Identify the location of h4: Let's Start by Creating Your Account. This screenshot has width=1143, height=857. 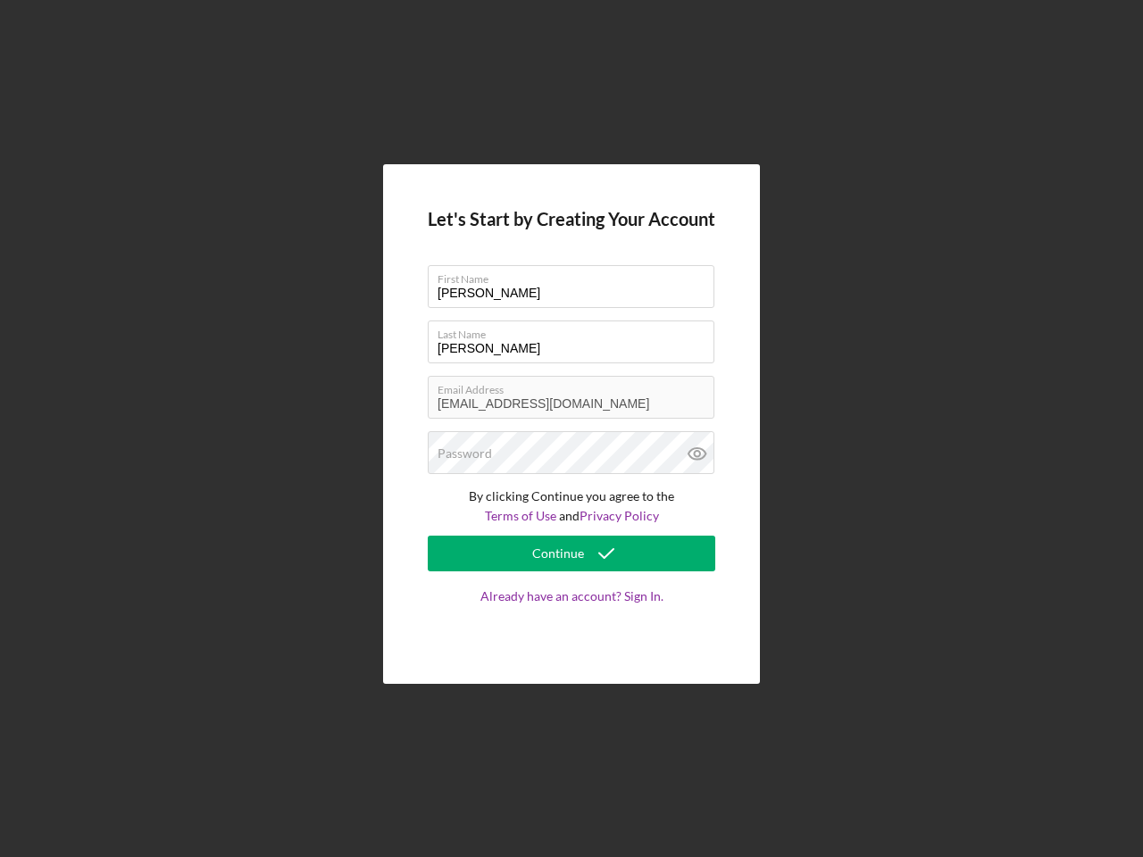
(571, 219).